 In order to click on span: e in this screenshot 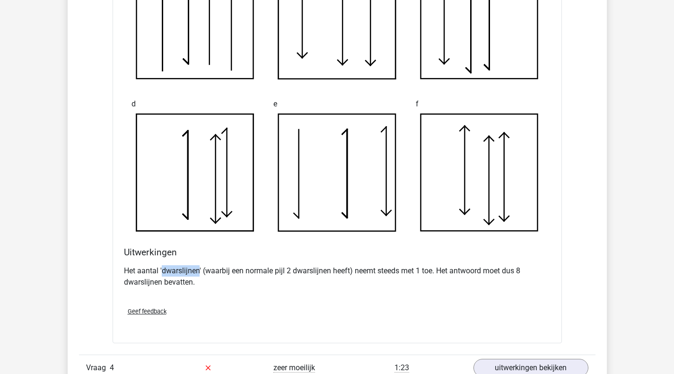, I will do `click(275, 104)`.